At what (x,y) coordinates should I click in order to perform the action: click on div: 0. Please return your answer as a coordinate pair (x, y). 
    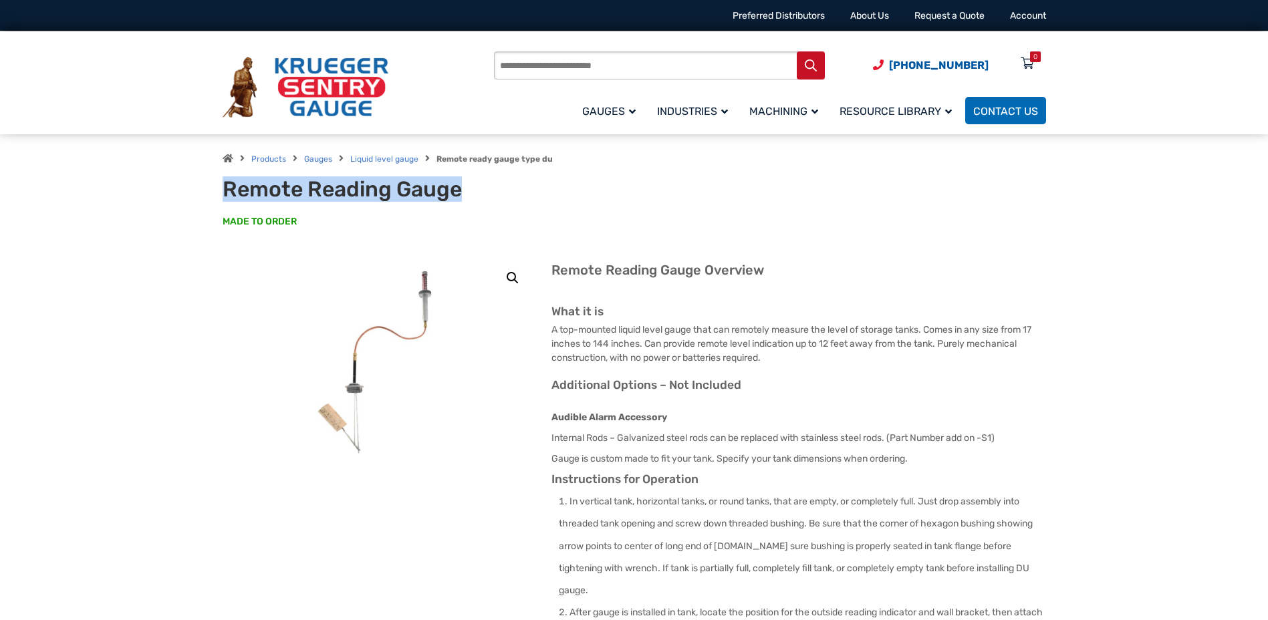
    Looking at the image, I should click on (1036, 57).